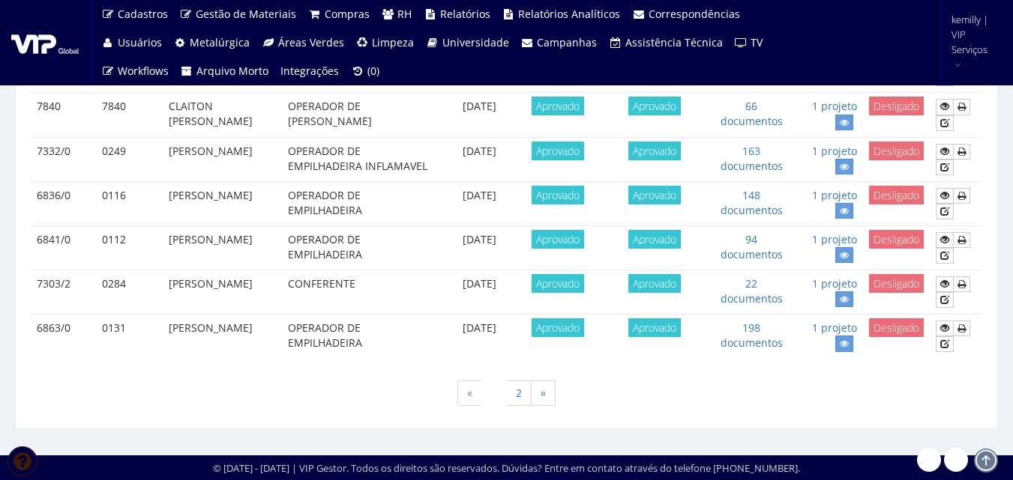 The width and height of the screenshot is (1013, 480). Describe the element at coordinates (225, 71) in the screenshot. I see `a: Arquivo Morto` at that location.